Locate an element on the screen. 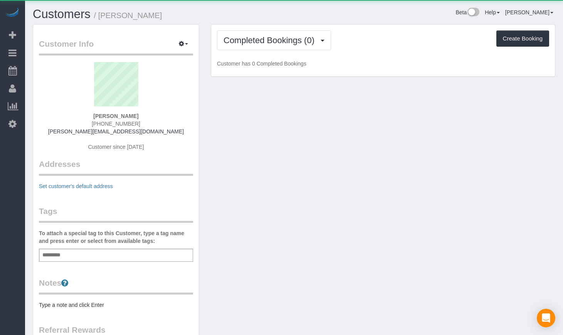 This screenshot has width=563, height=335. img: Automaid Logo is located at coordinates (12, 13).